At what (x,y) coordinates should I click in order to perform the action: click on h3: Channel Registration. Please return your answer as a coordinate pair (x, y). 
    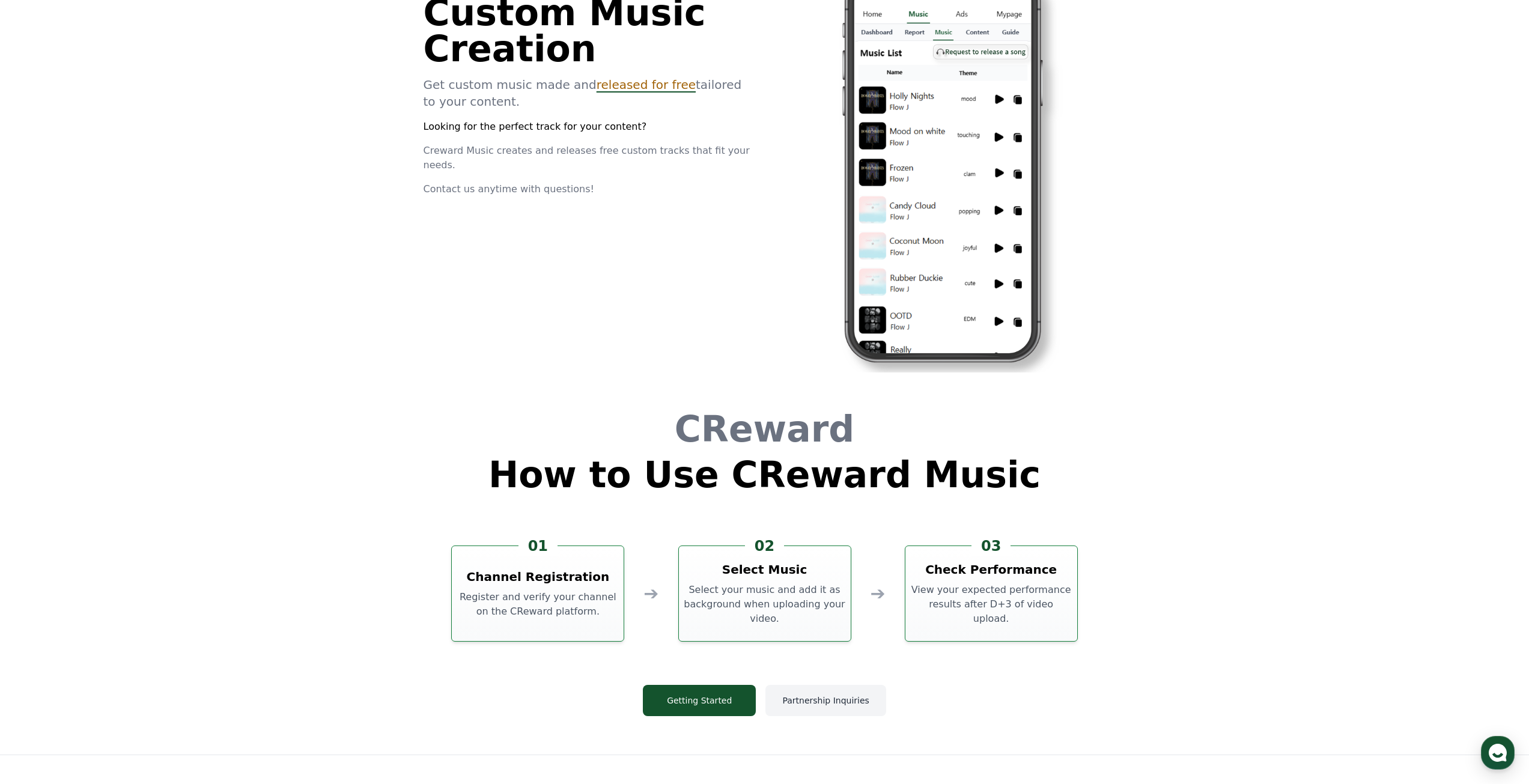
    Looking at the image, I should click on (538, 577).